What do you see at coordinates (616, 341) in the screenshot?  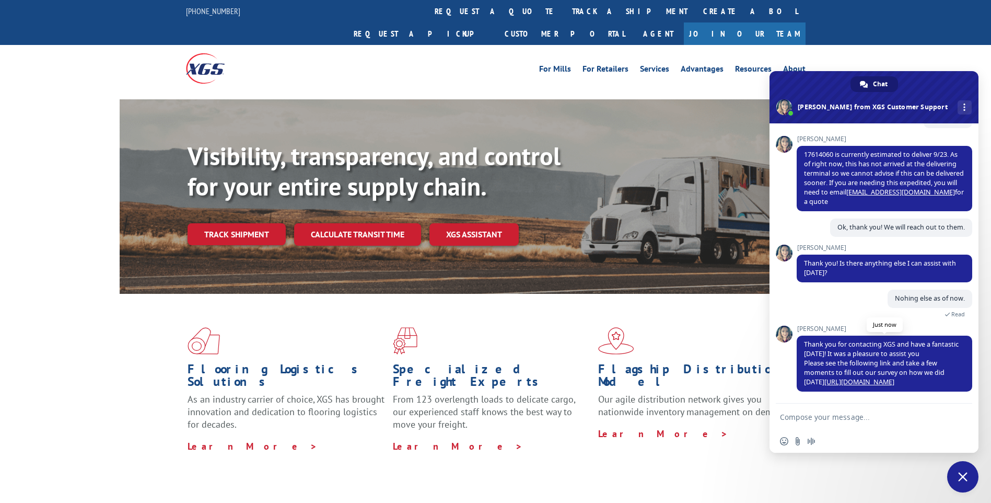 I see `img: xgs-icon-flagship-distribution-model-red` at bounding box center [616, 341].